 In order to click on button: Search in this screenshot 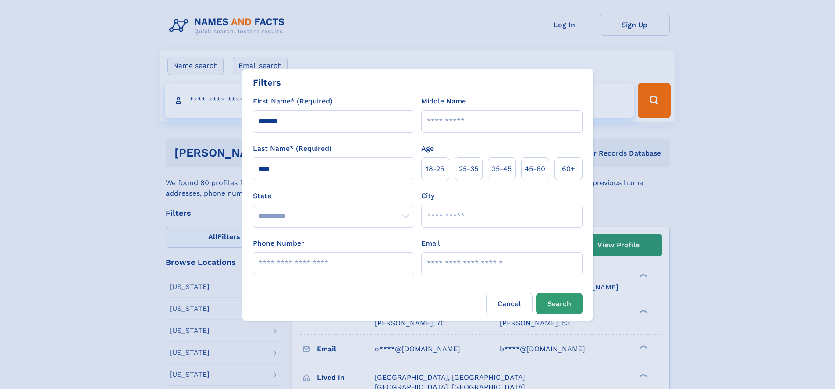, I will do `click(559, 303)`.